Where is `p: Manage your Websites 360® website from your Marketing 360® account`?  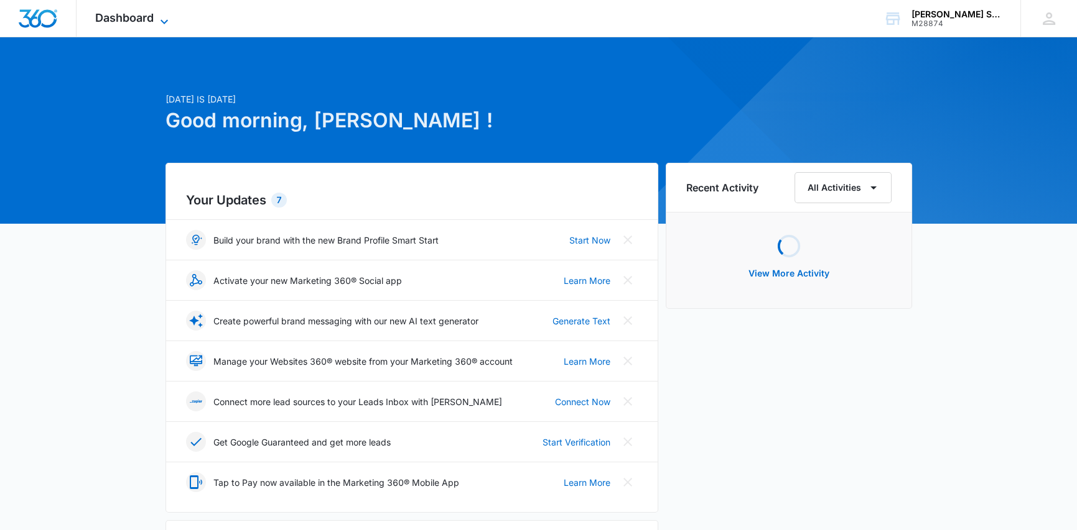 p: Manage your Websites 360® website from your Marketing 360® account is located at coordinates (363, 361).